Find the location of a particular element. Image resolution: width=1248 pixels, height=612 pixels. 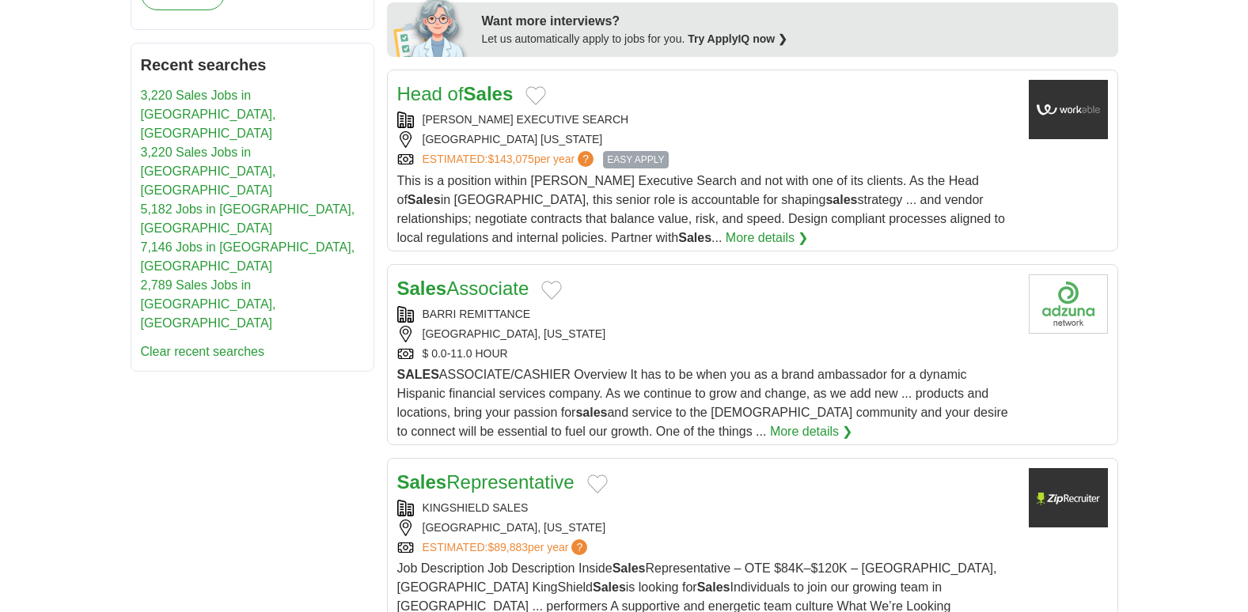

div: Let us automatically apply to jobs for you. is located at coordinates (795, 39).